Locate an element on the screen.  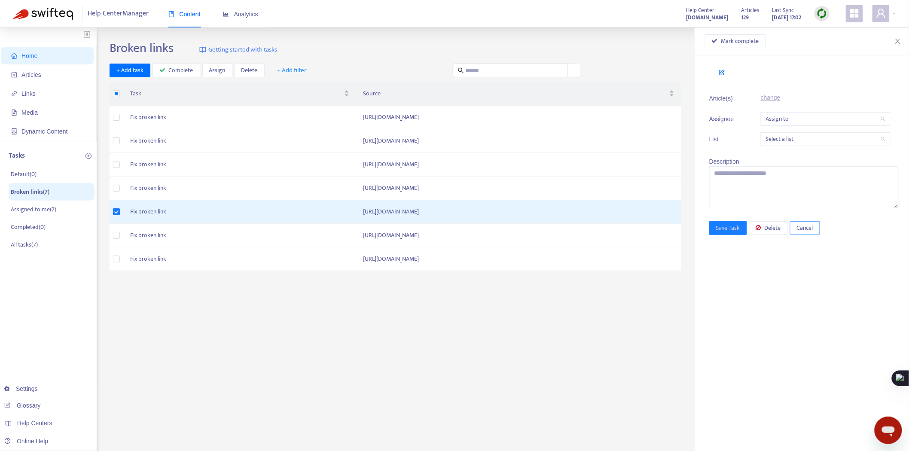
span: container is located at coordinates (14, 131).